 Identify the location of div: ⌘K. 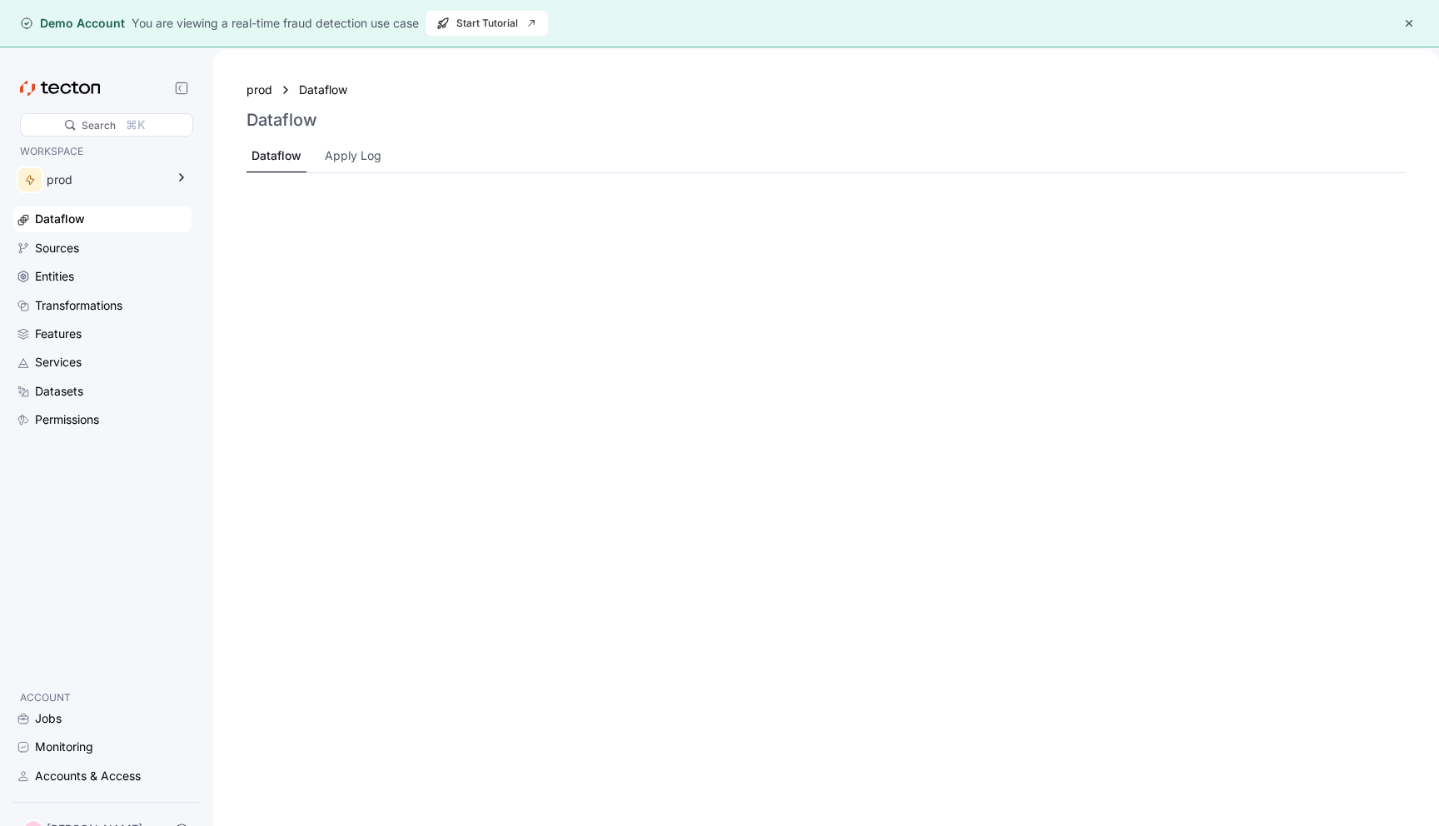
(135, 125).